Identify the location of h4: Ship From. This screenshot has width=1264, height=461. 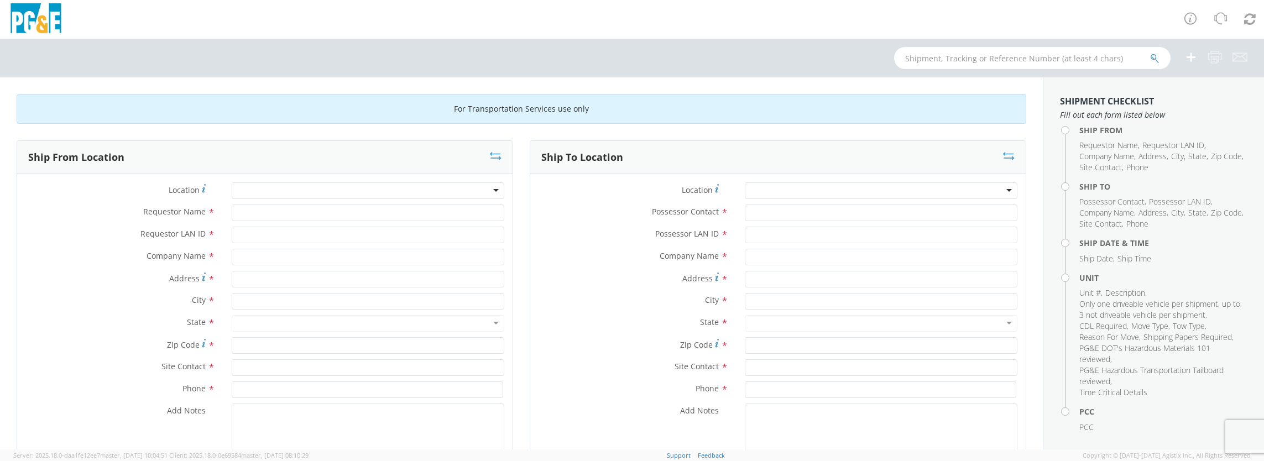
(1163, 130).